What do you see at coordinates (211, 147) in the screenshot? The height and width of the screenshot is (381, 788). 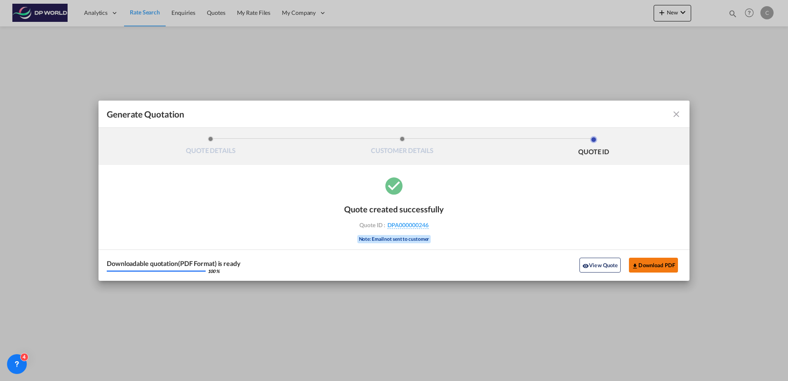 I see `li: QUOTE DETAILS` at bounding box center [211, 147].